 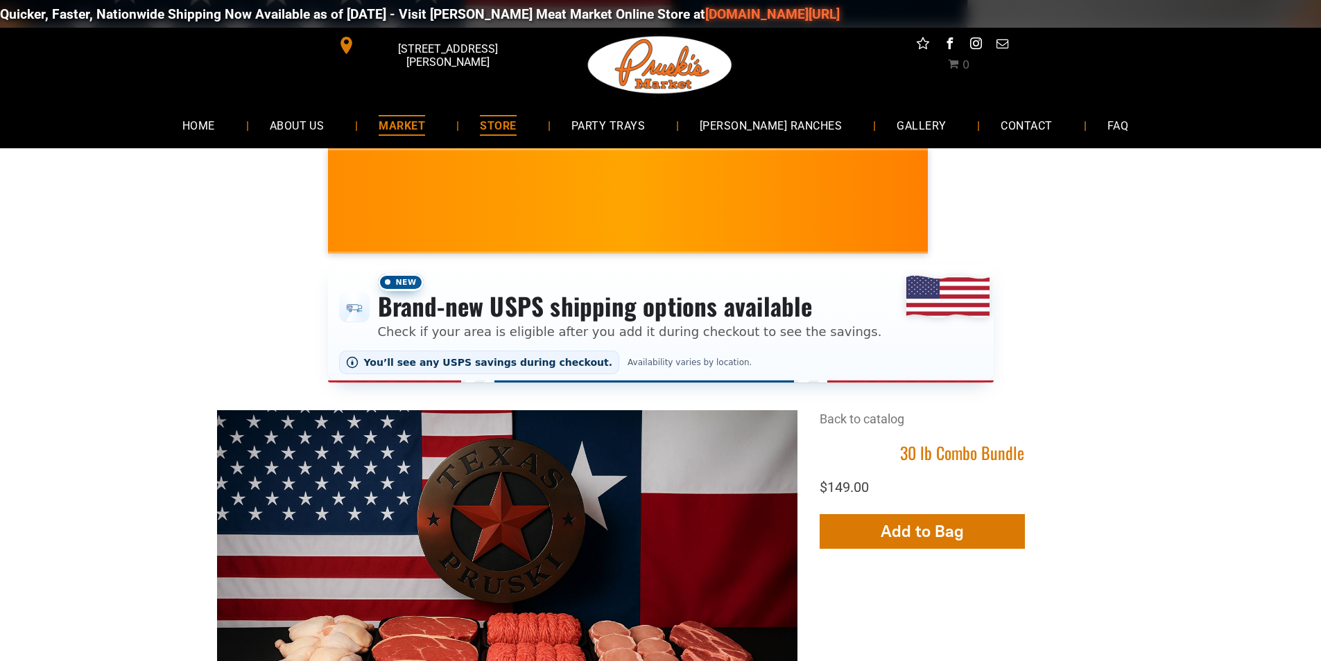 I want to click on div: Shipping options announcement, so click(x=661, y=324).